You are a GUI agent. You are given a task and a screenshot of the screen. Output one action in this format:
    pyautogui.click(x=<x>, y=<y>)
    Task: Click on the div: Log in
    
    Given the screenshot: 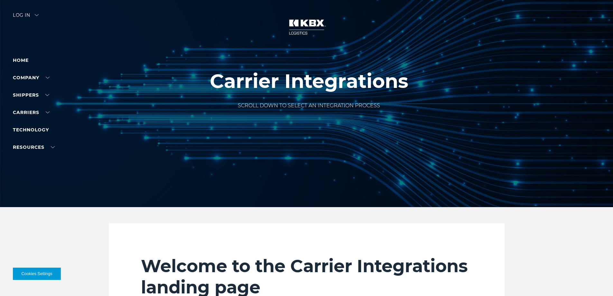 What is the action you would take?
    pyautogui.click(x=26, y=17)
    